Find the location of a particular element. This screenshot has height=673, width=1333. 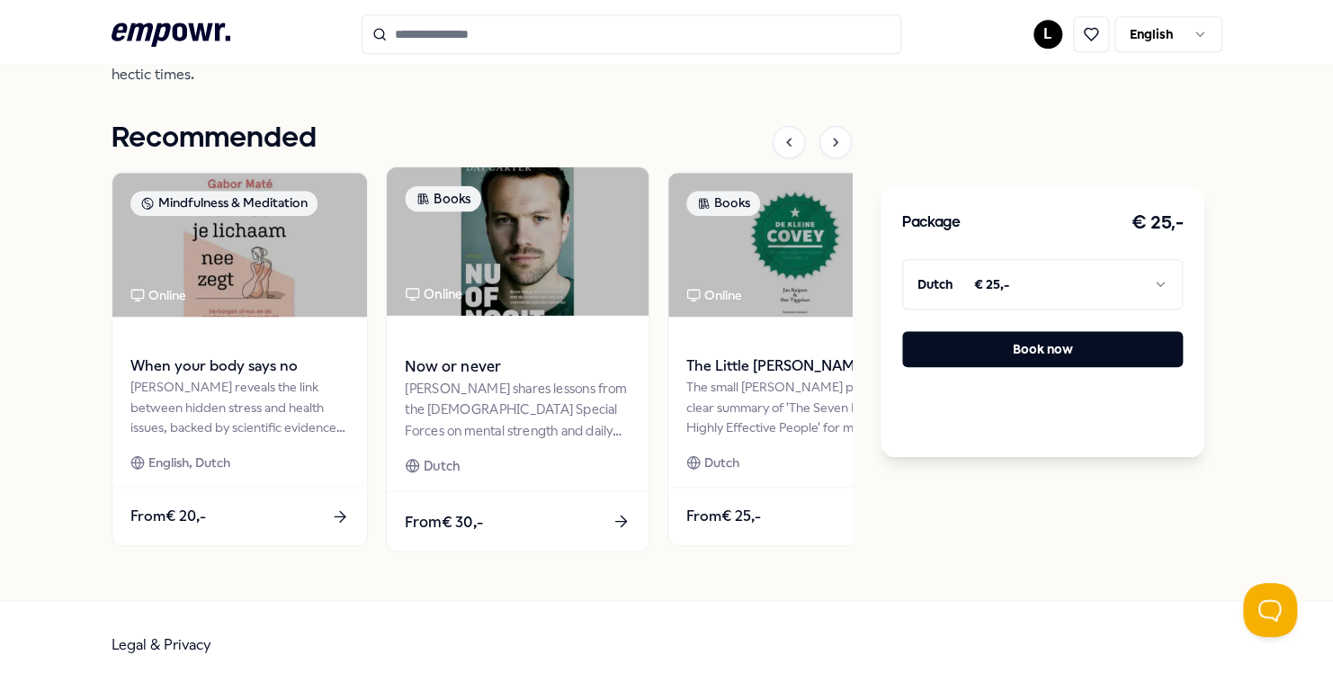

h1: Recommended is located at coordinates (214, 139).